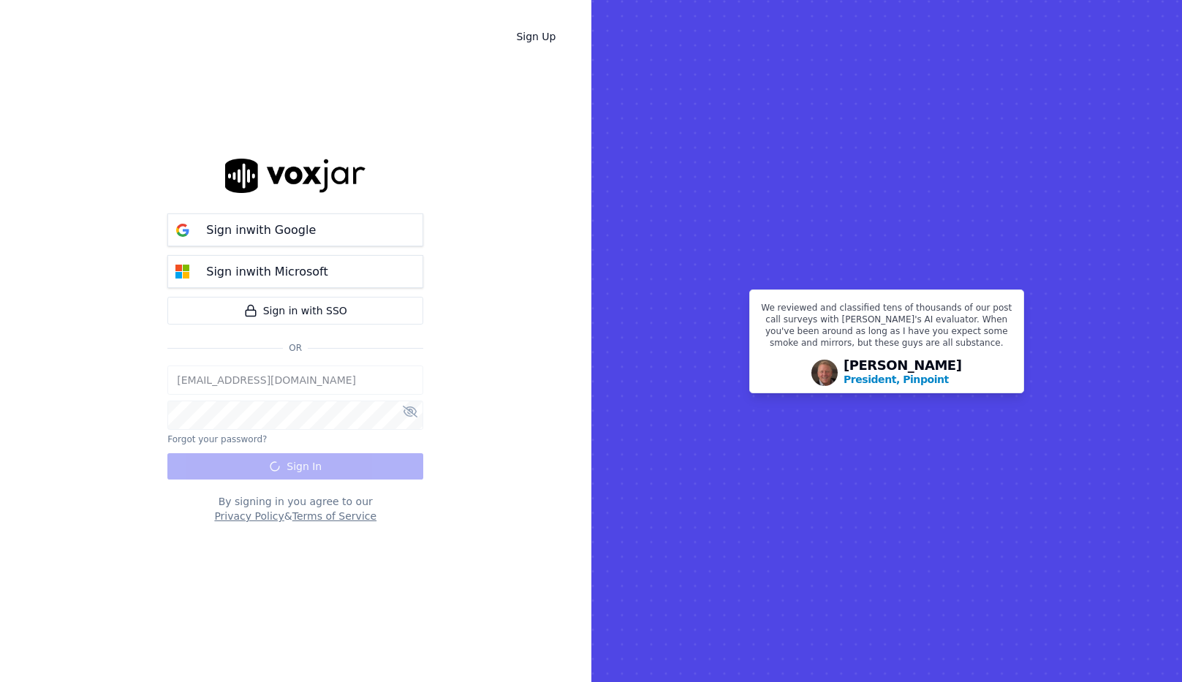 This screenshot has width=1182, height=682. Describe the element at coordinates (536, 37) in the screenshot. I see `a: Sign Up` at that location.